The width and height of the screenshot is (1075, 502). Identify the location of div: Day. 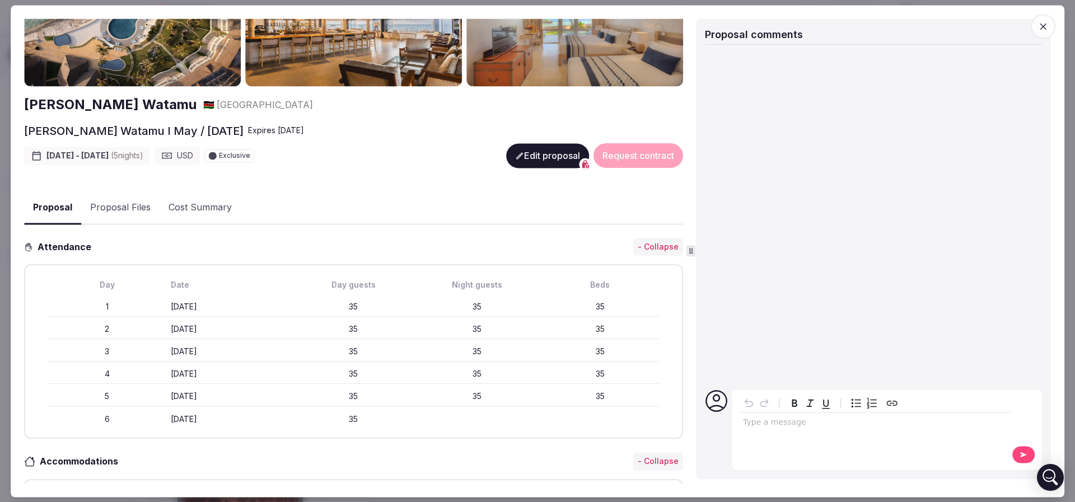
(107, 285).